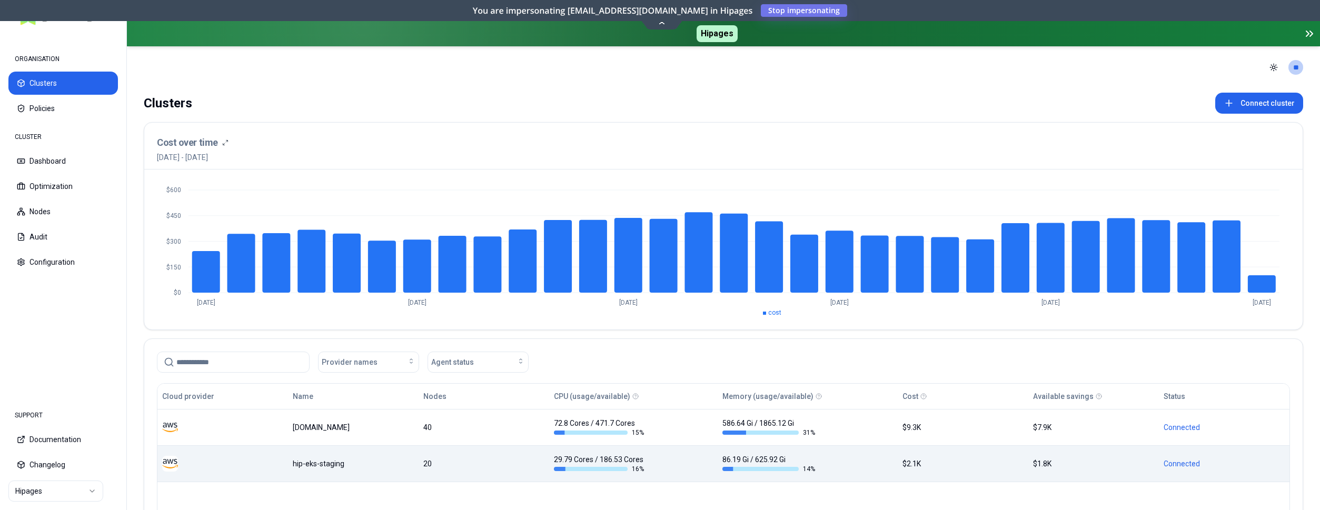 Image resolution: width=1320 pixels, height=510 pixels. Describe the element at coordinates (174, 190) in the screenshot. I see `tspan: $600` at that location.